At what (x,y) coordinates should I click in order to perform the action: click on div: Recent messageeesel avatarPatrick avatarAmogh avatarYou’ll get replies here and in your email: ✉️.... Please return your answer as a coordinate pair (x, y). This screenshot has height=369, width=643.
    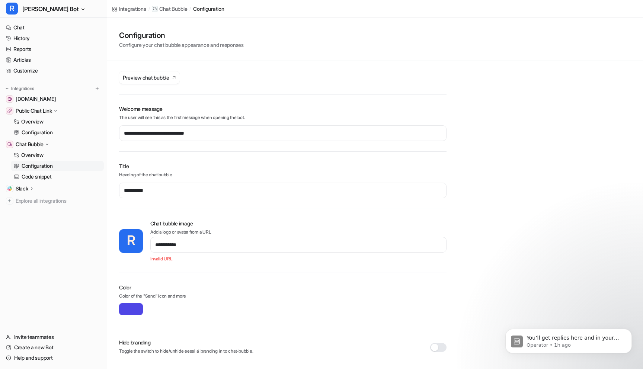
    Looking at the image, I should click on (74, 107).